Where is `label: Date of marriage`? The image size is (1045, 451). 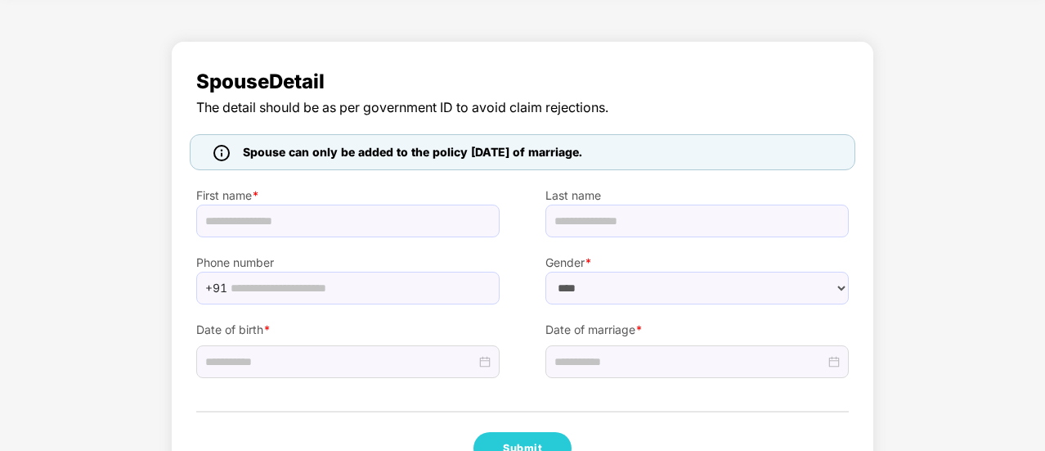
label: Date of marriage is located at coordinates (697, 330).